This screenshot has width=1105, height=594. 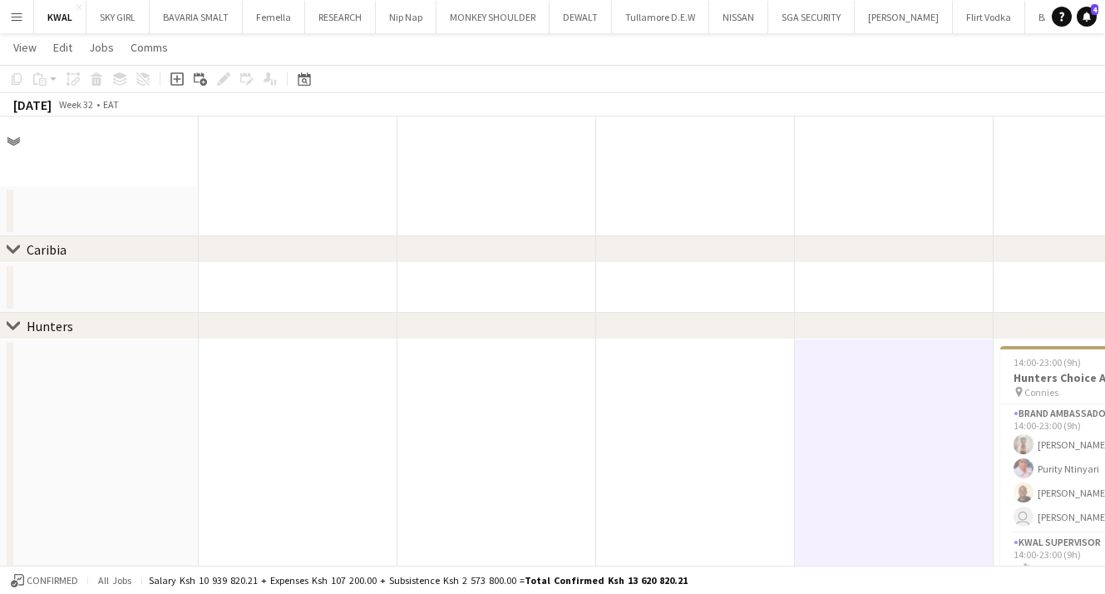 I want to click on button: Tullamore D.E.W, so click(x=660, y=17).